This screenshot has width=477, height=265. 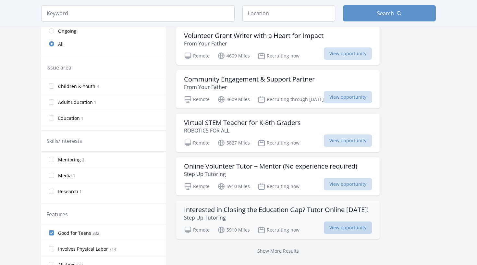 What do you see at coordinates (390, 13) in the screenshot?
I see `button: Search` at bounding box center [390, 13].